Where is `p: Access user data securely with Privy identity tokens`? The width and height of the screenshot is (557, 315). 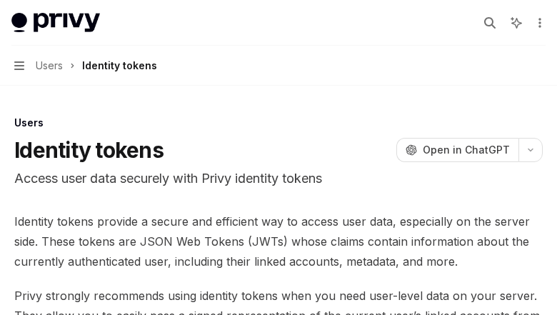
p: Access user data securely with Privy identity tokens is located at coordinates (279, 179).